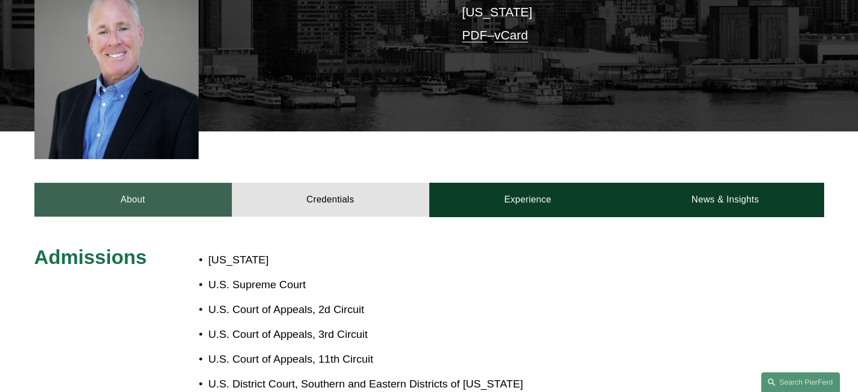 The image size is (858, 392). I want to click on p: U.S. Supreme Court, so click(368, 285).